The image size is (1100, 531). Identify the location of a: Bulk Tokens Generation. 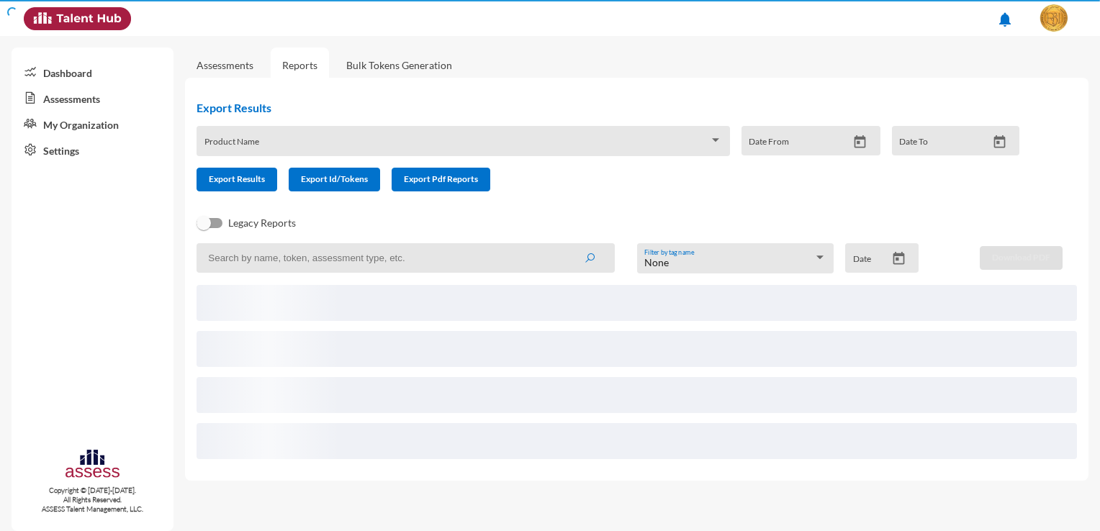
(399, 65).